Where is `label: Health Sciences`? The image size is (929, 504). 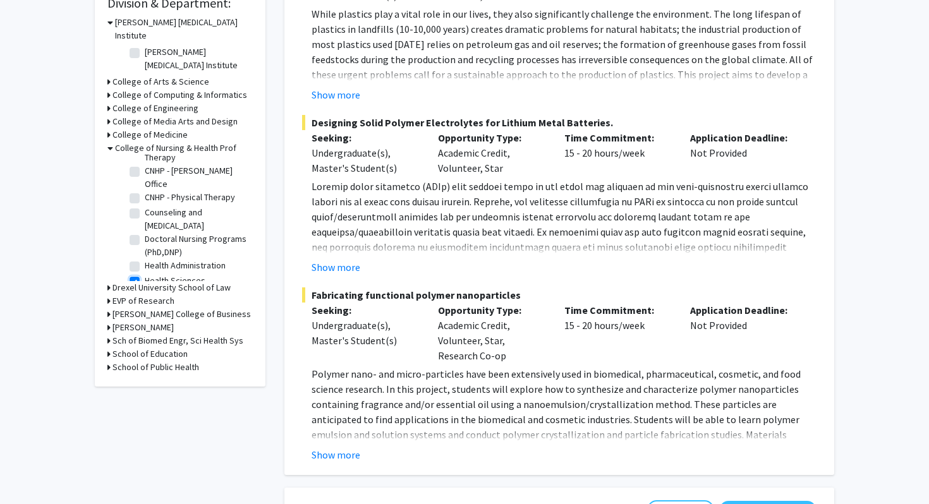
label: Health Sciences is located at coordinates (175, 281).